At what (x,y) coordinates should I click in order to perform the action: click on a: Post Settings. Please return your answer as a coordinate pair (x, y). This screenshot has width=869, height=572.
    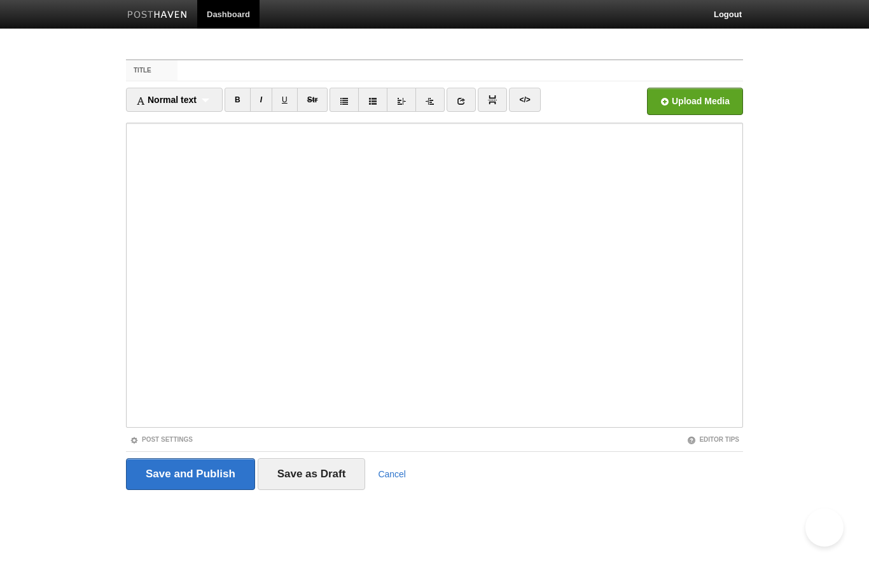
    Looking at the image, I should click on (161, 439).